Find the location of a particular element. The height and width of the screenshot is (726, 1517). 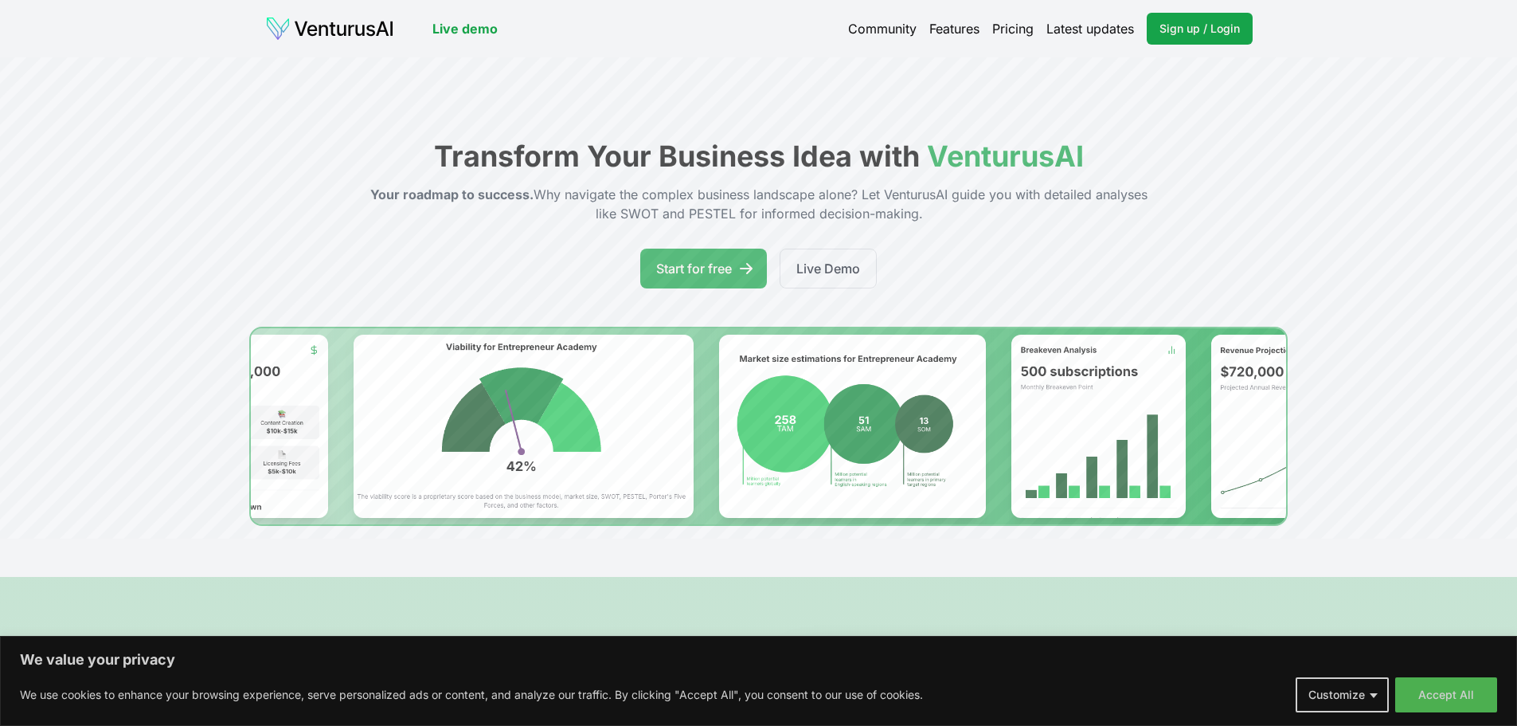

a: Latest updates is located at coordinates (1090, 29).